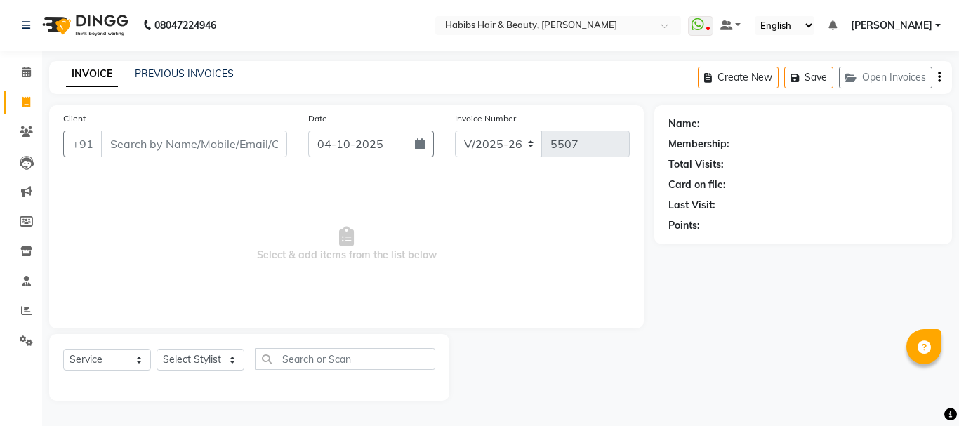 The image size is (959, 426). Describe the element at coordinates (697, 185) in the screenshot. I see `div: Card on file:` at that location.